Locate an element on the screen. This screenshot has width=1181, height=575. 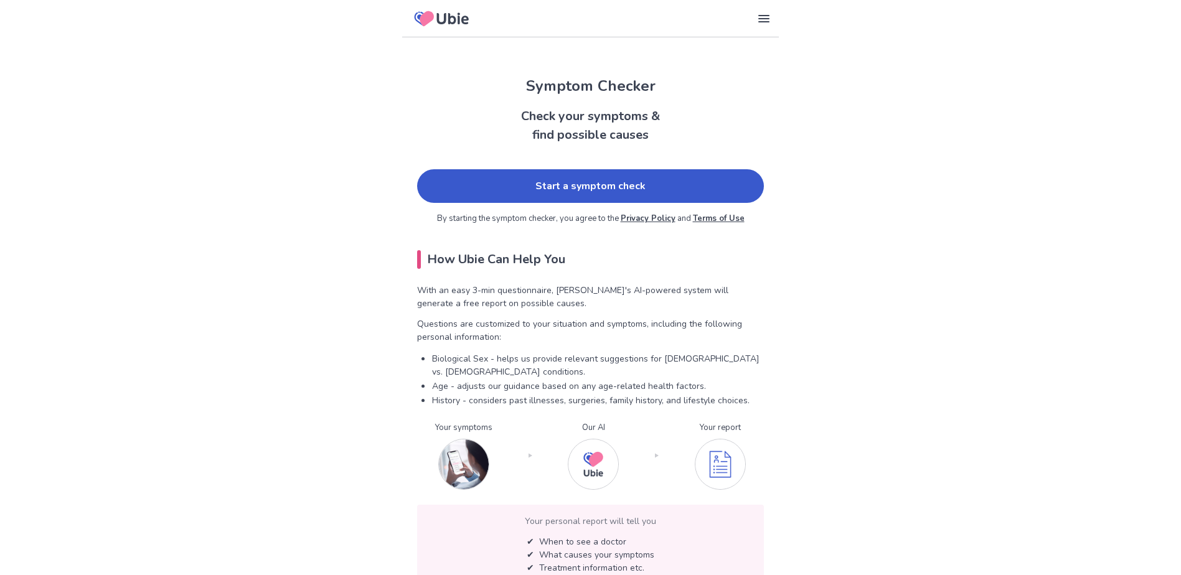
p: ✔ When to see a doctor is located at coordinates (590, 542).